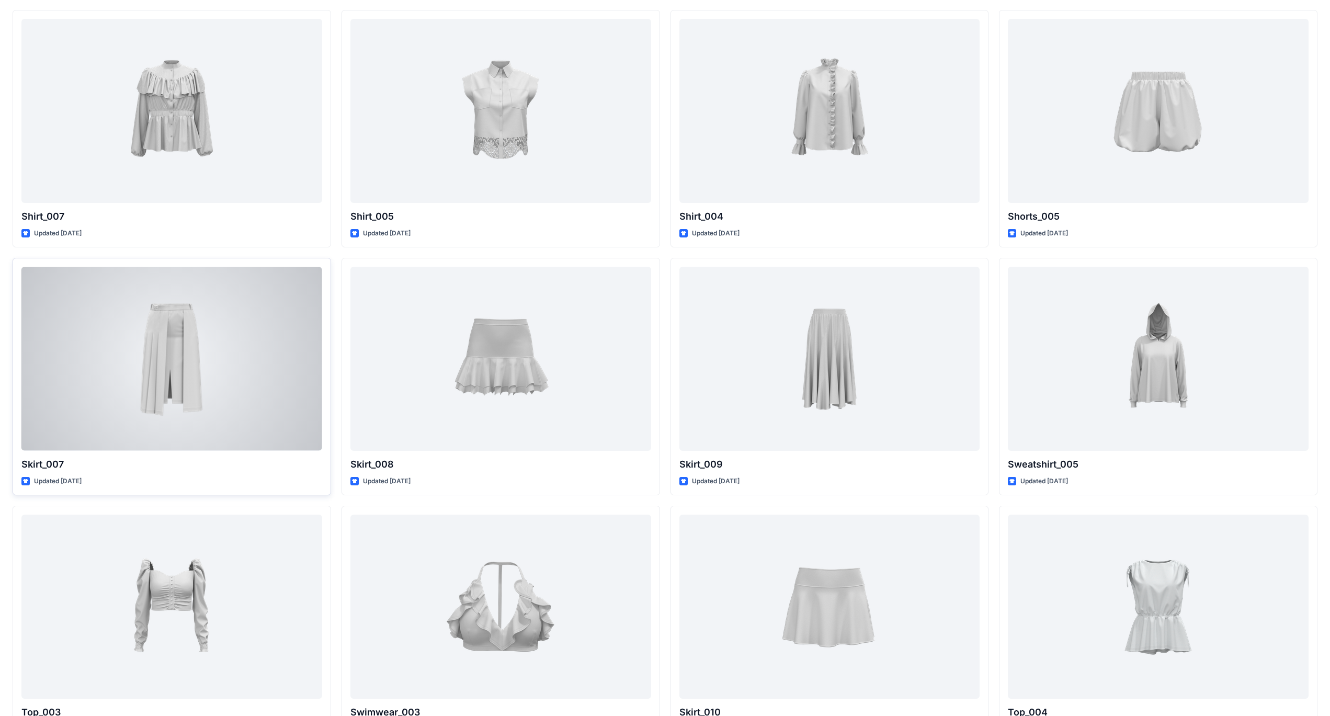  What do you see at coordinates (1158, 110) in the screenshot?
I see `a: Shorts_005` at bounding box center [1158, 110].